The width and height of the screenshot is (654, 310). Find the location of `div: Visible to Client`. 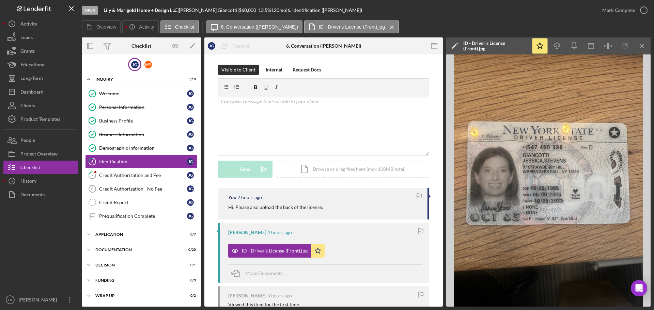

div: Visible to Client is located at coordinates (238, 70).